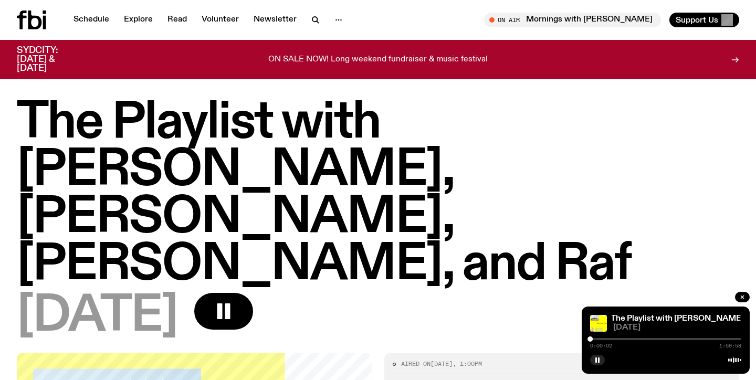 Image resolution: width=756 pixels, height=380 pixels. Describe the element at coordinates (467, 364) in the screenshot. I see `span: , 1:00pm` at that location.